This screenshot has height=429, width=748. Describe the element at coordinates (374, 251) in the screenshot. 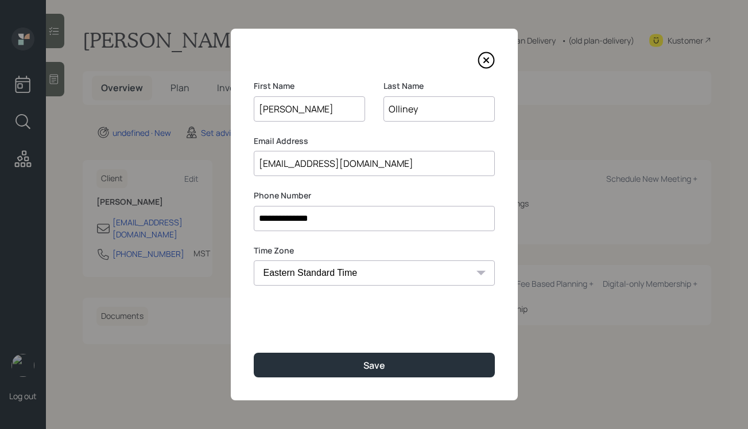

I see `label: Time Zone` at that location.